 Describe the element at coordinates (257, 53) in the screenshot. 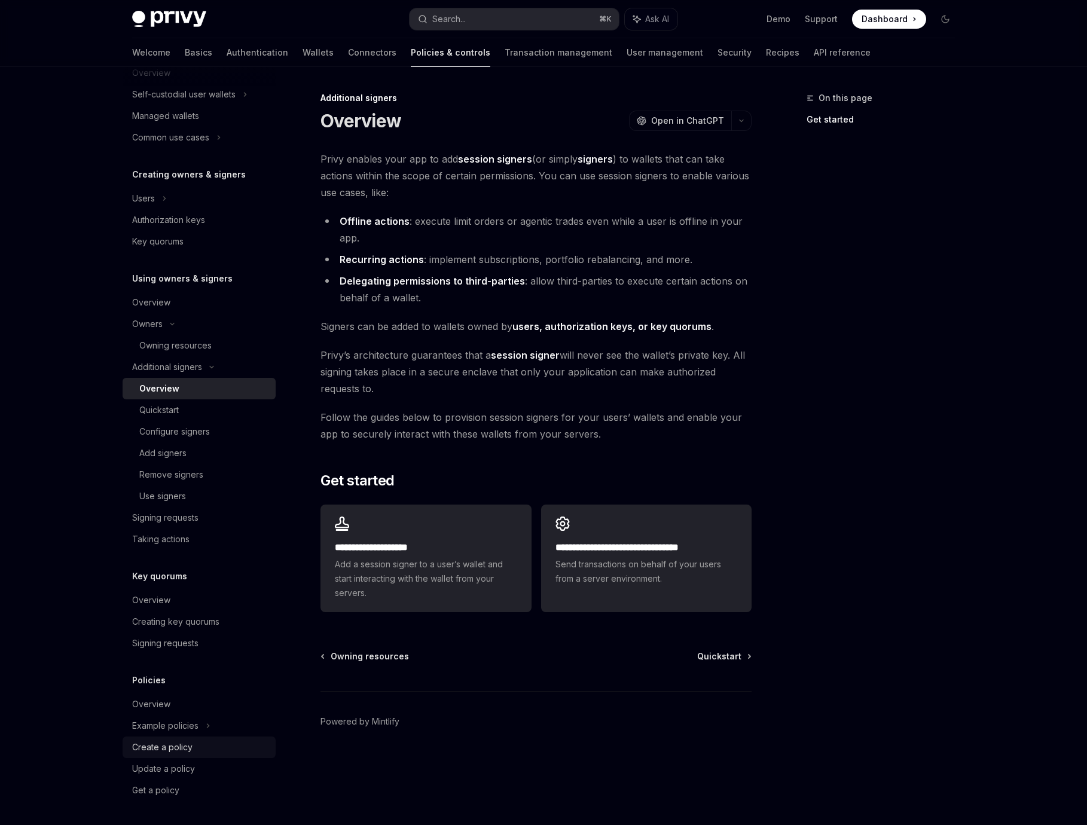

I see `a: Authentication` at that location.